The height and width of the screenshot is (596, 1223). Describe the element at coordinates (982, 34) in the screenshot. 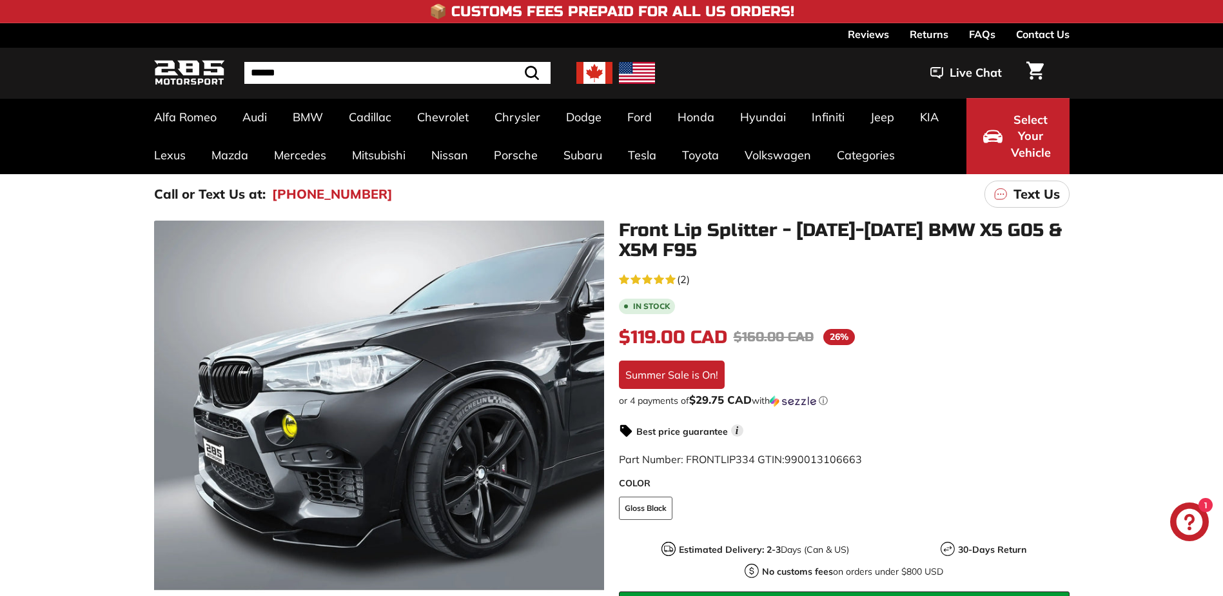

I see `a: FAQs` at that location.